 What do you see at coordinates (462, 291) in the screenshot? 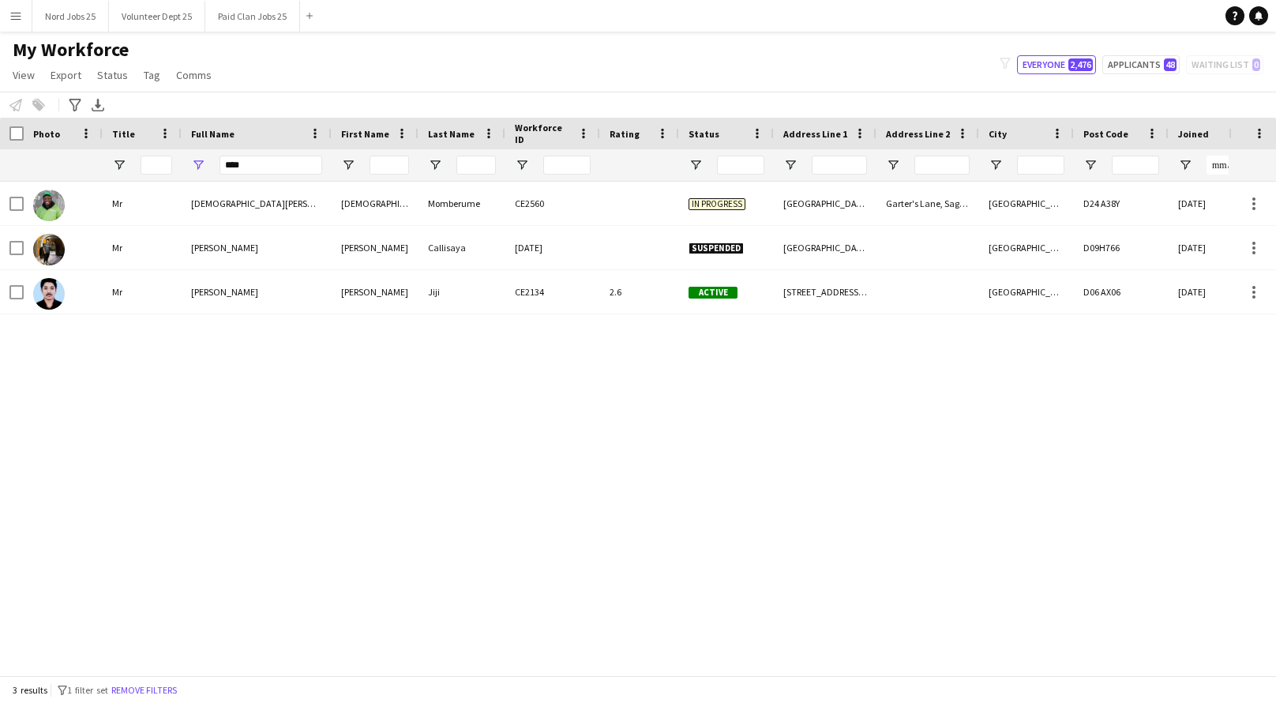
I see `div: Jiji` at bounding box center [462, 291].